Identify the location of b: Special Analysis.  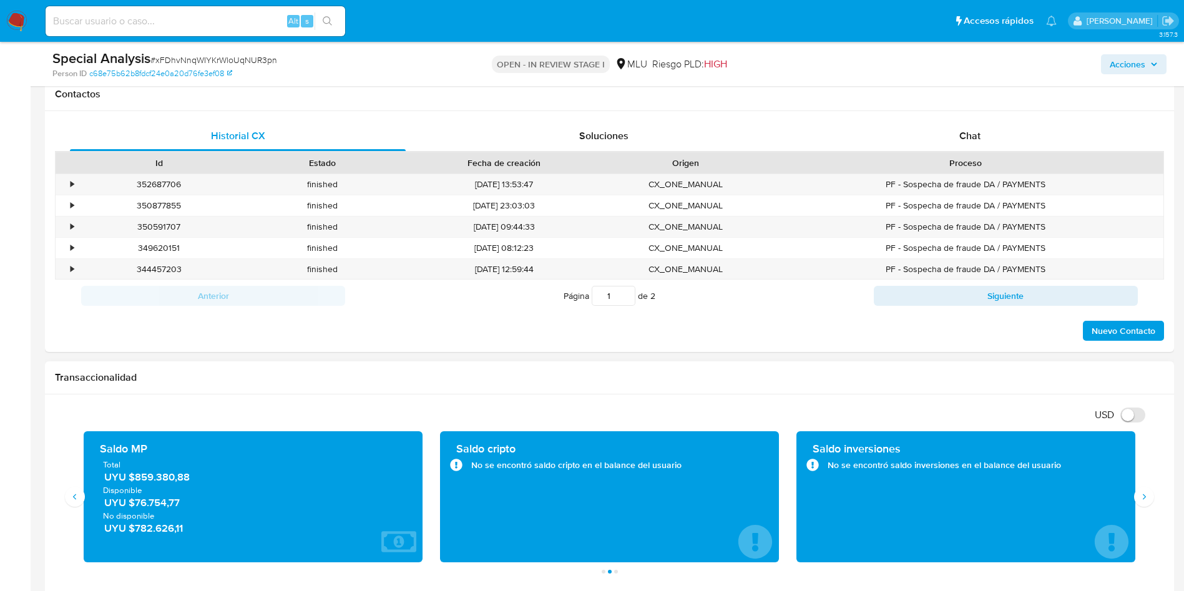
(101, 58).